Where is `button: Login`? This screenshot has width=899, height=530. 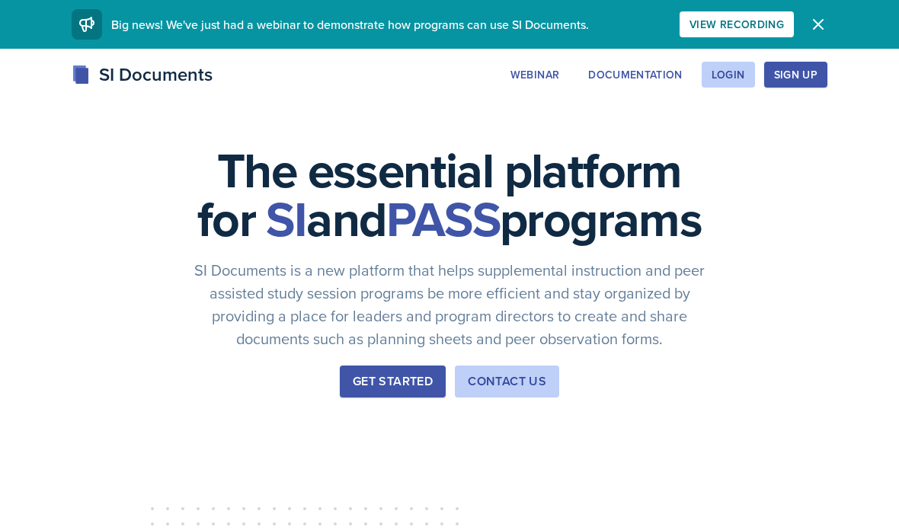
button: Login is located at coordinates (728, 75).